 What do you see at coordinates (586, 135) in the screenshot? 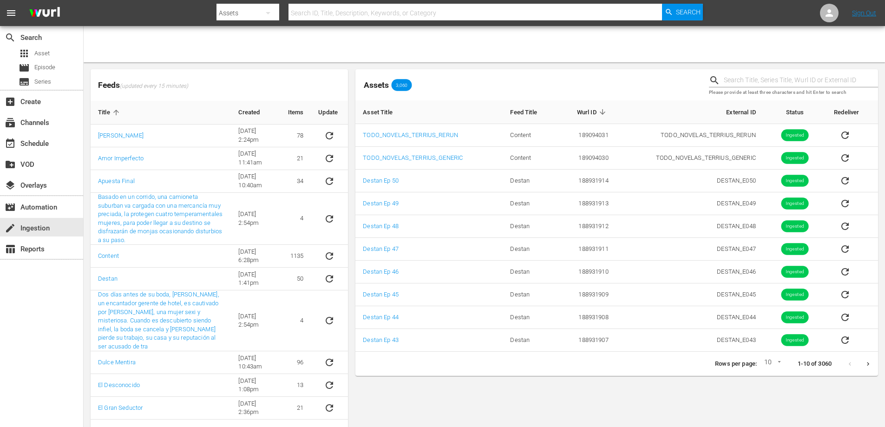
I see `td: 189094031` at bounding box center [586, 135].